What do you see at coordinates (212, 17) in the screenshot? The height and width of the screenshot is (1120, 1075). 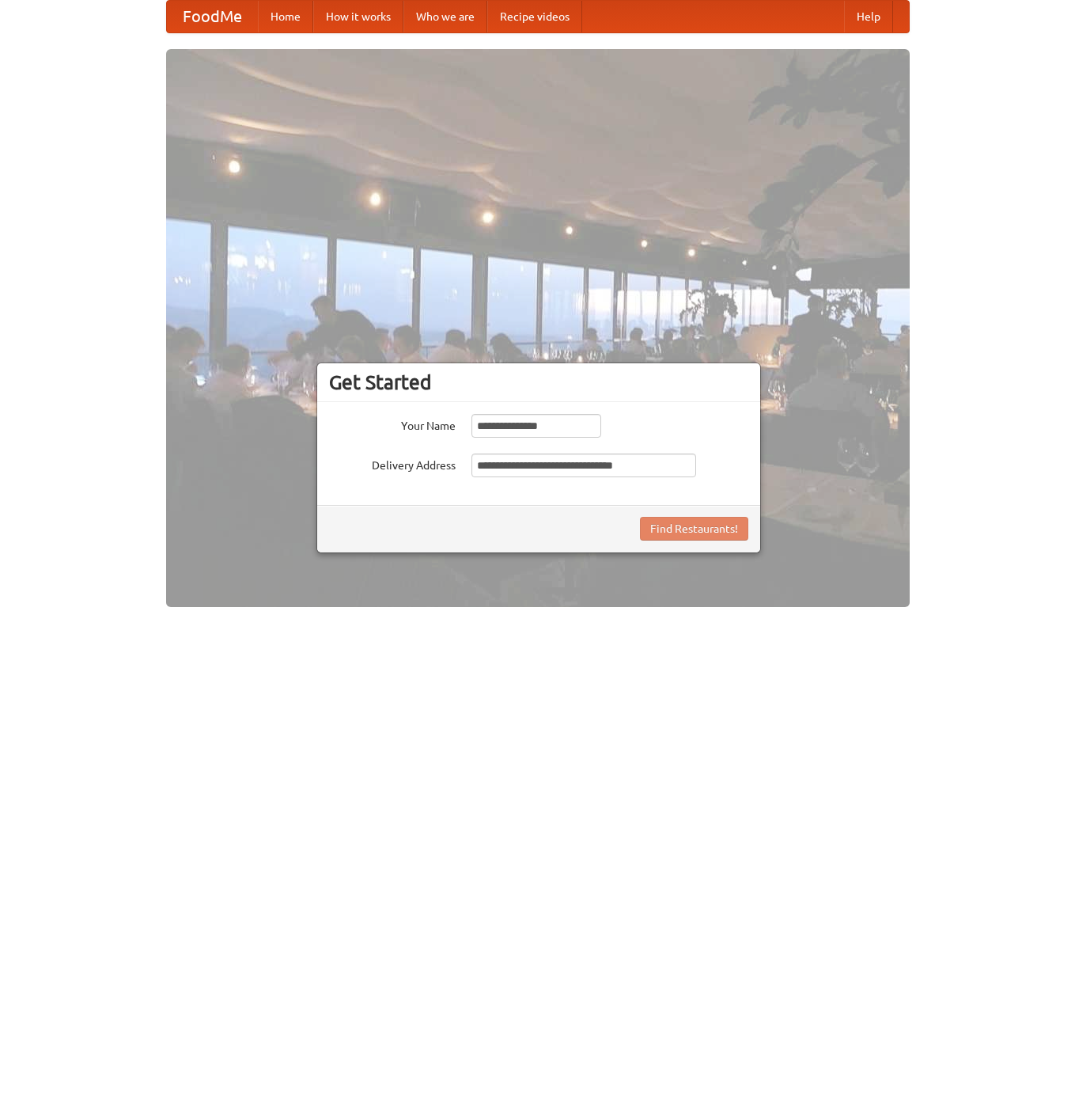 I see `a: FoodMe` at bounding box center [212, 17].